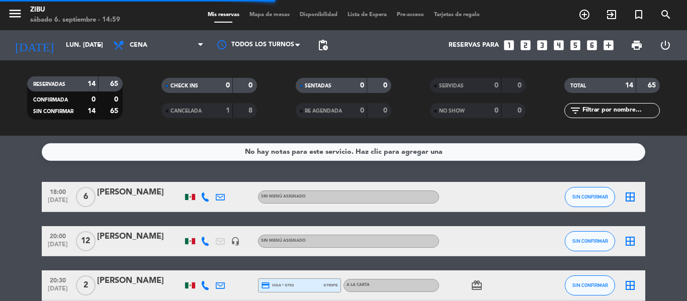 The image size is (687, 301). I want to click on span: print, so click(637, 45).